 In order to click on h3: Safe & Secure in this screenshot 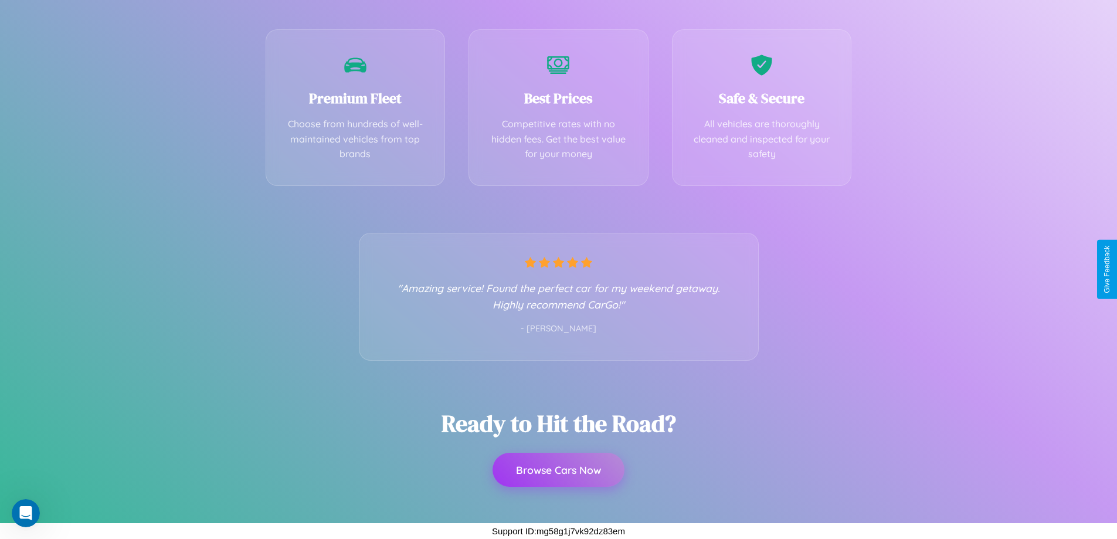, I will do `click(761, 98)`.